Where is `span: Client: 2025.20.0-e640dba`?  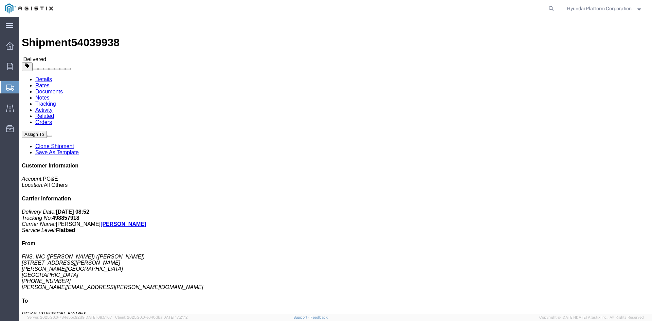
span: Client: 2025.20.0-e640dba is located at coordinates (152, 317).